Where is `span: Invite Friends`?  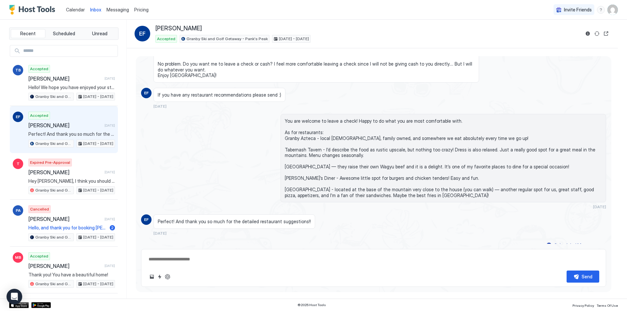 span: Invite Friends is located at coordinates (577, 10).